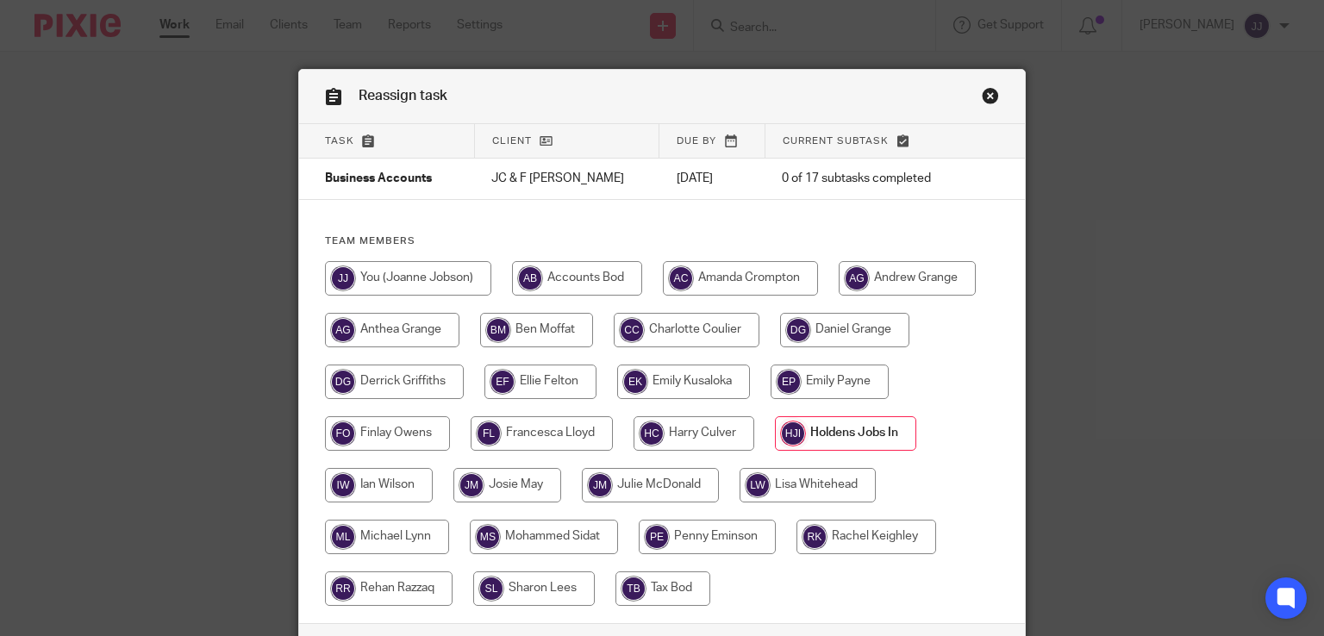 This screenshot has width=1324, height=636. Describe the element at coordinates (340, 140) in the screenshot. I see `span: Task` at that location.